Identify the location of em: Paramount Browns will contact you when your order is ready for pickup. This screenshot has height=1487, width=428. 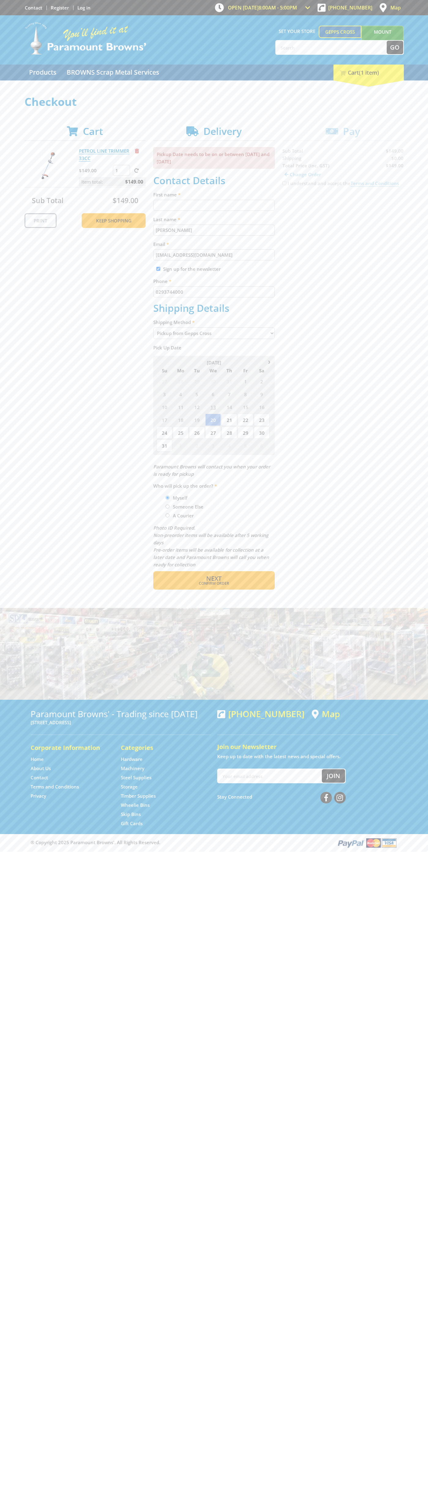
(212, 470).